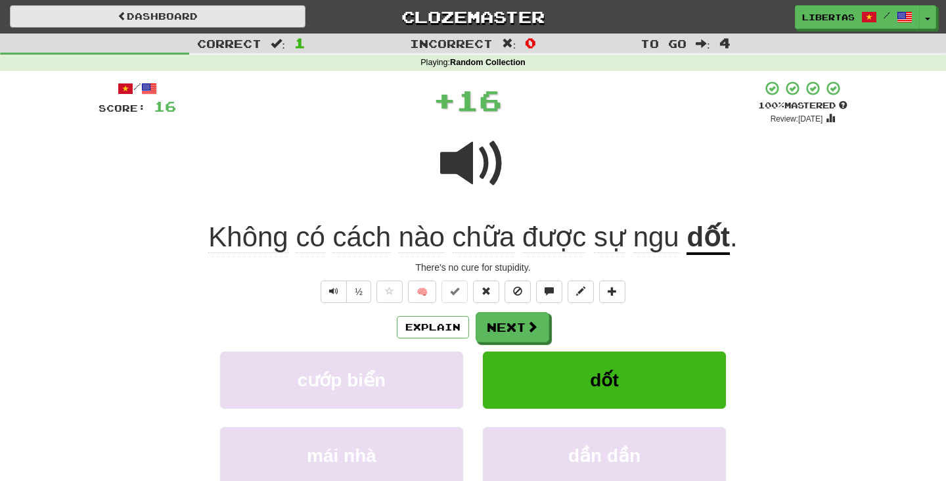 The height and width of the screenshot is (481, 946). I want to click on button: Reset to 0% Mastered (alt+r), so click(486, 292).